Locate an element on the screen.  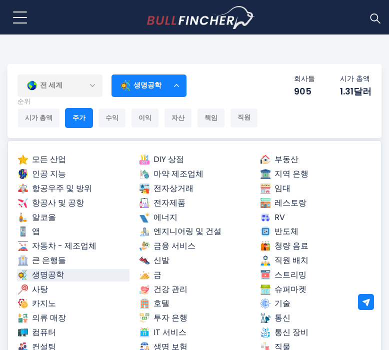
div: 시가 총액 is located at coordinates (39, 118).